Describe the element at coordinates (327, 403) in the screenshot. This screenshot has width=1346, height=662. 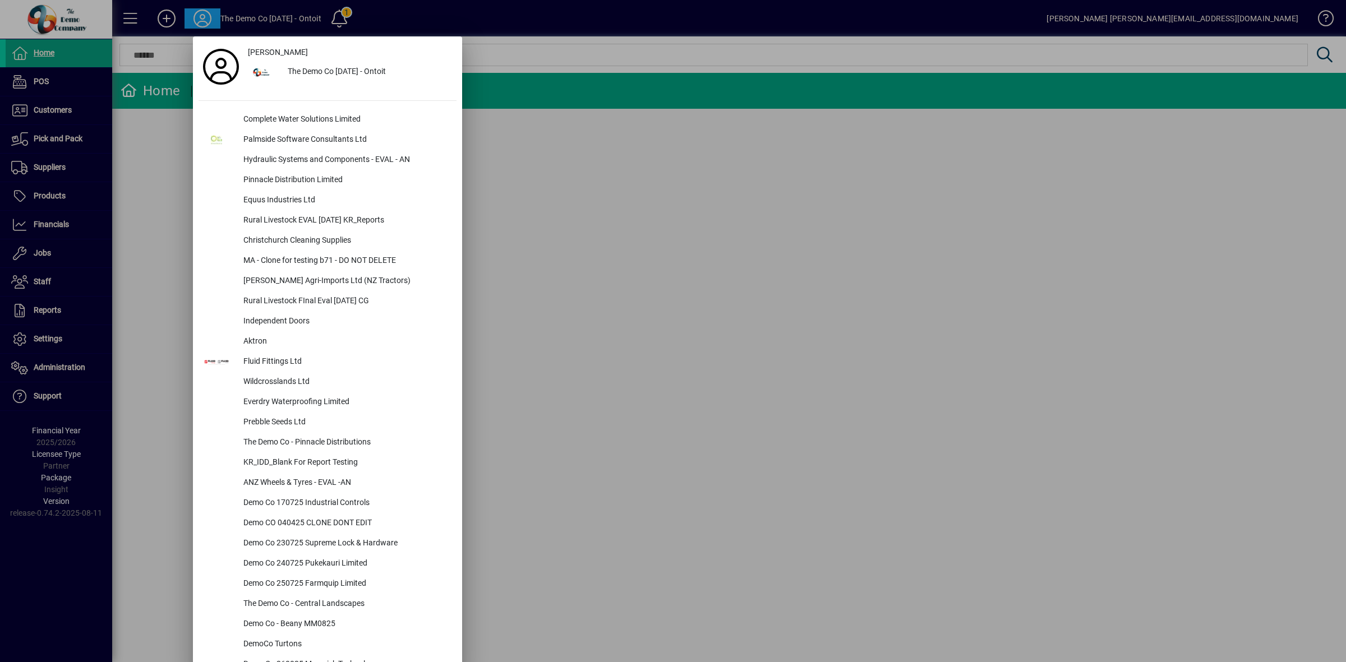
I see `button: Everdry Waterproofing Limited` at that location.